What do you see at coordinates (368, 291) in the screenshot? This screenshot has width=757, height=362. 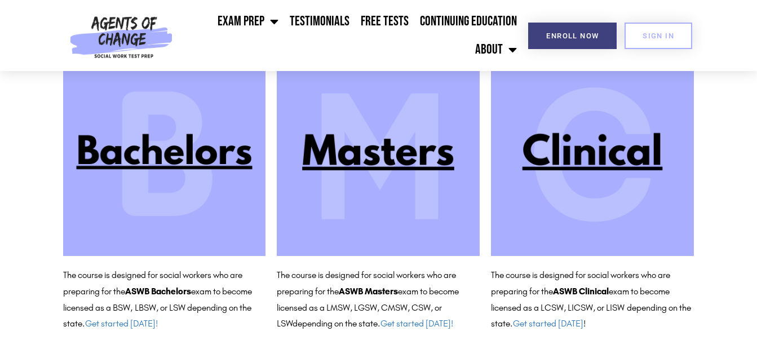 I see `b: ASWB Masters` at bounding box center [368, 291].